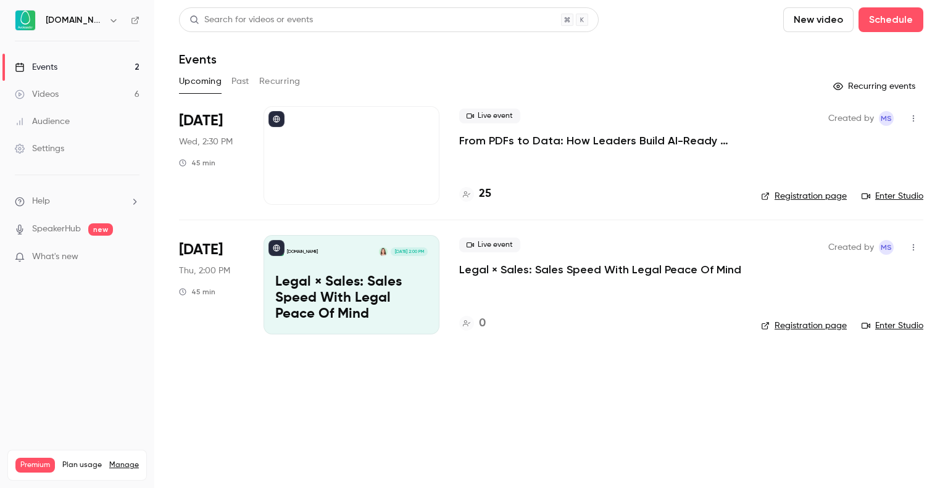  Describe the element at coordinates (124, 465) in the screenshot. I see `a: Manage` at that location.